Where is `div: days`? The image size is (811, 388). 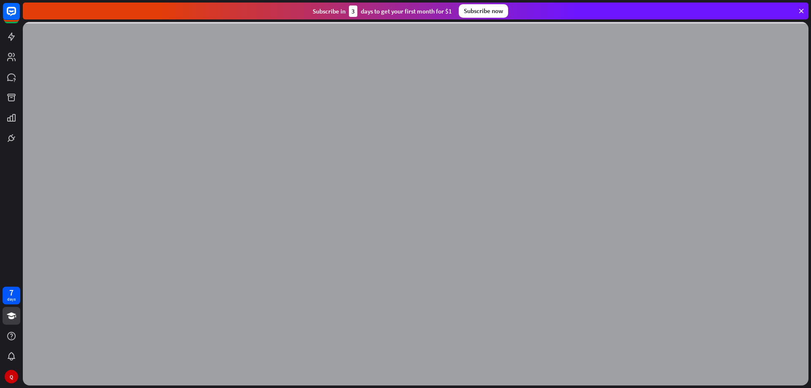 div: days is located at coordinates (11, 299).